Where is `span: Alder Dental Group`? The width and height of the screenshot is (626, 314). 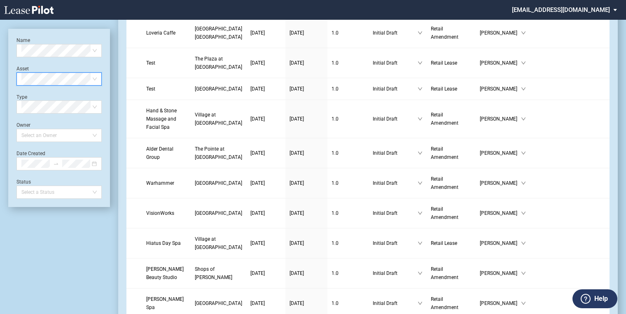
span: Alder Dental Group is located at coordinates (160, 153).